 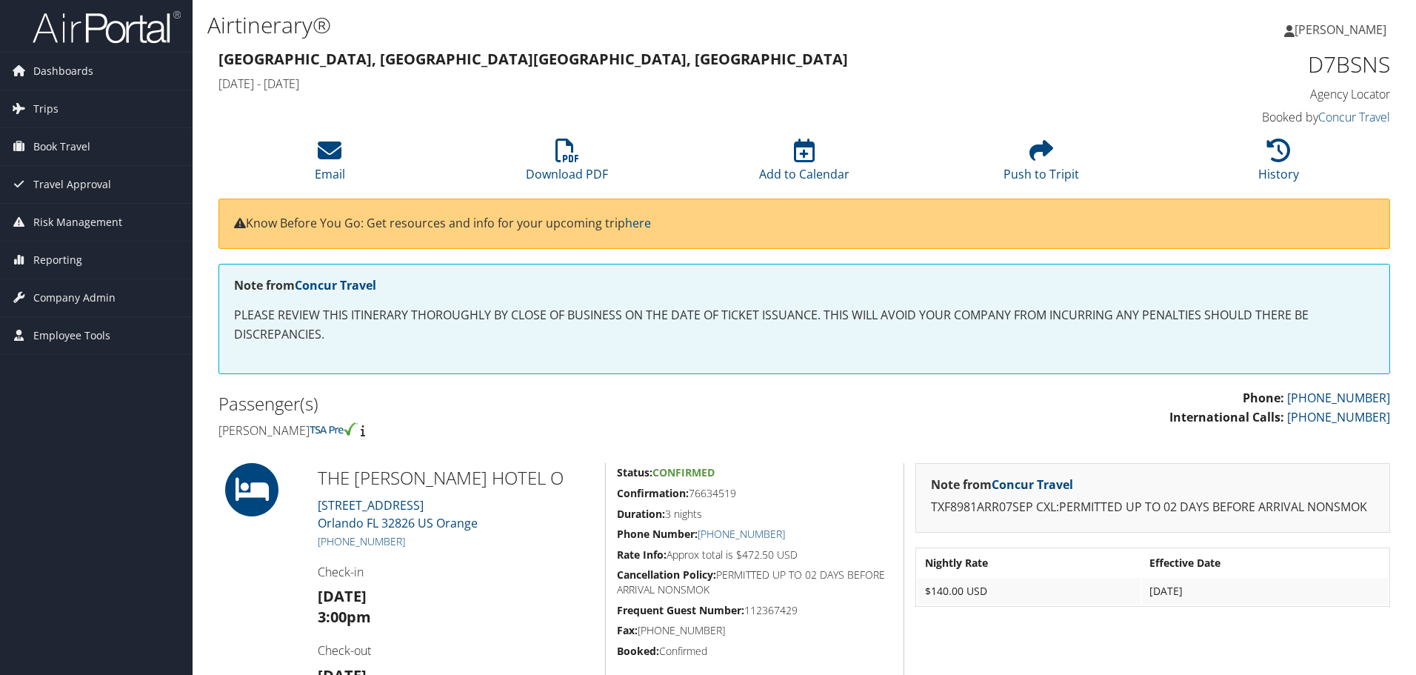 I want to click on span: Employee Tools, so click(x=72, y=336).